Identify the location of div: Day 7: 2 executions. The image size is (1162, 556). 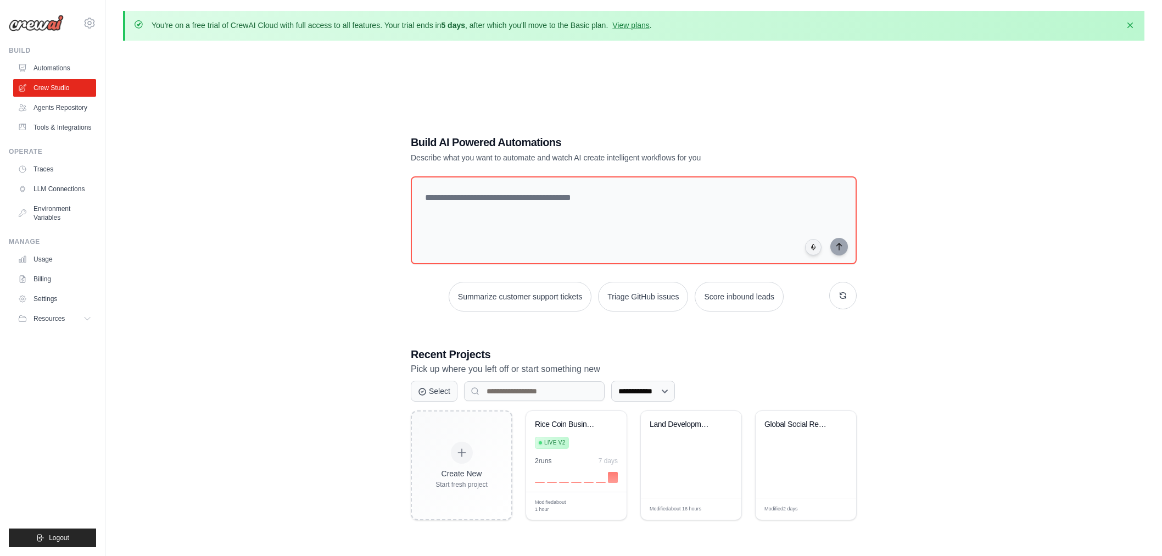
(613, 477).